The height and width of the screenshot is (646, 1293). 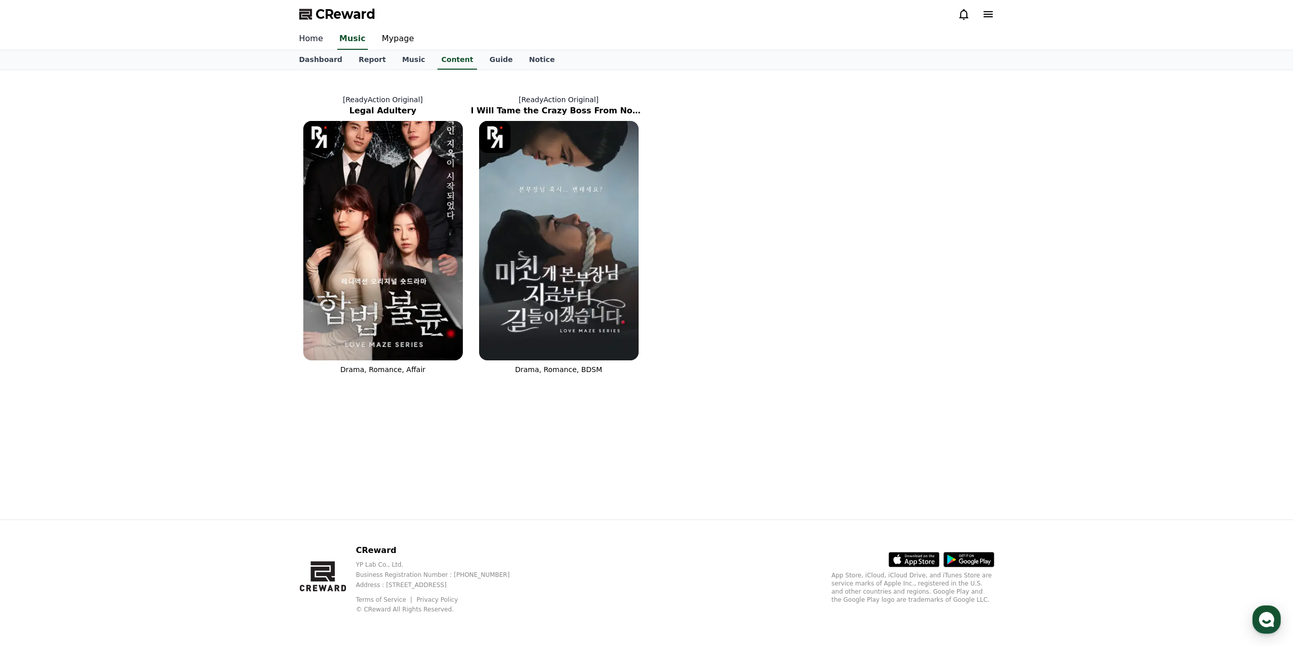 What do you see at coordinates (383, 111) in the screenshot?
I see `h2: Legal Adultery` at bounding box center [383, 111].